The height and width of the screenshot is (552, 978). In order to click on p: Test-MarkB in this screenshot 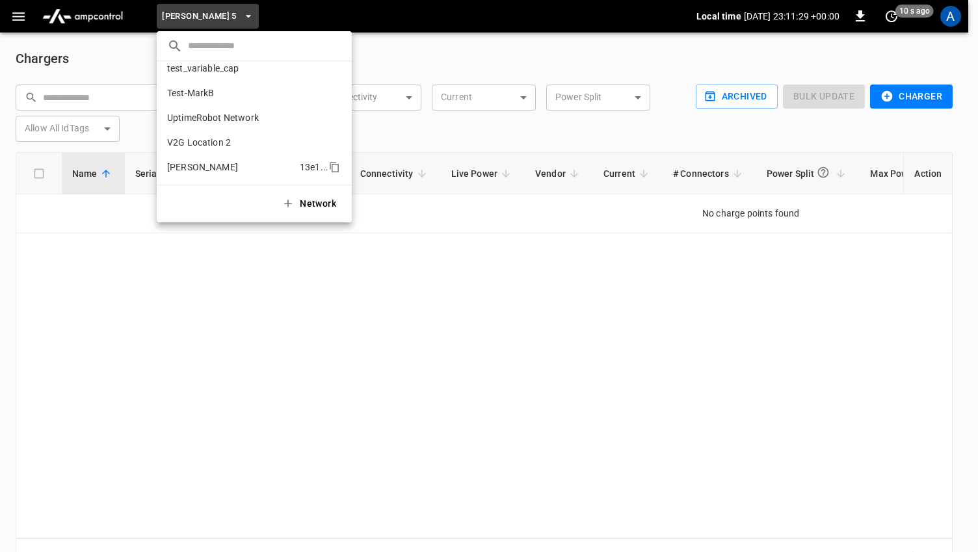, I will do `click(231, 93)`.